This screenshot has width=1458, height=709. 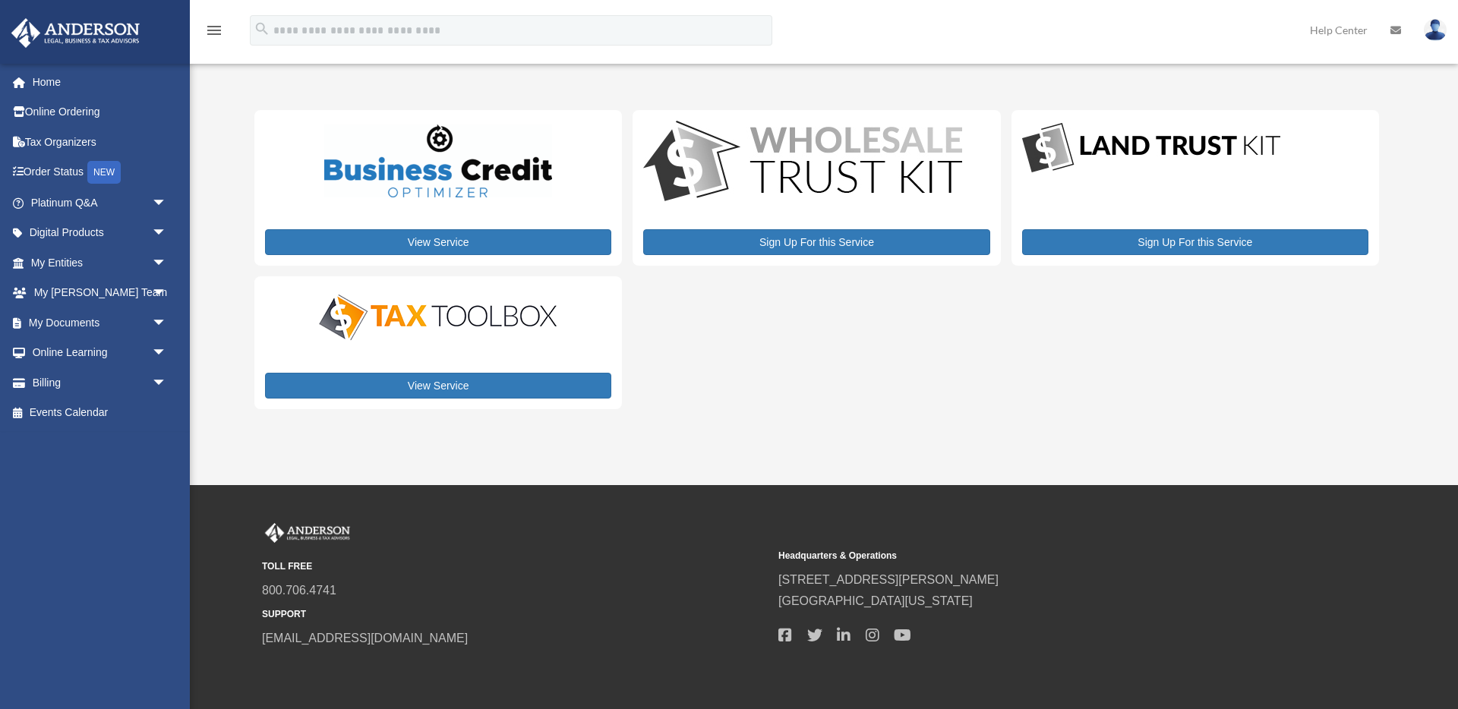 I want to click on a: Digital Productsarrow_drop_down, so click(x=96, y=233).